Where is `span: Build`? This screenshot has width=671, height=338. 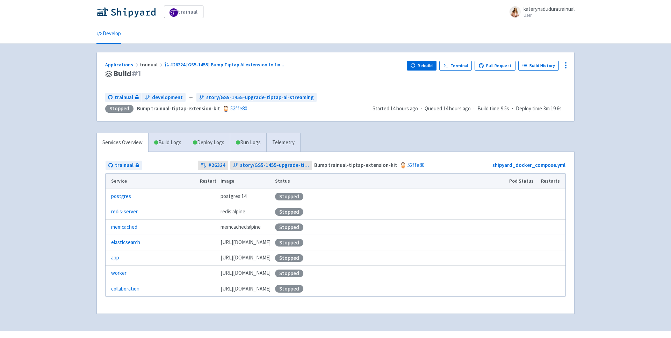
span: Build is located at coordinates (127, 74).